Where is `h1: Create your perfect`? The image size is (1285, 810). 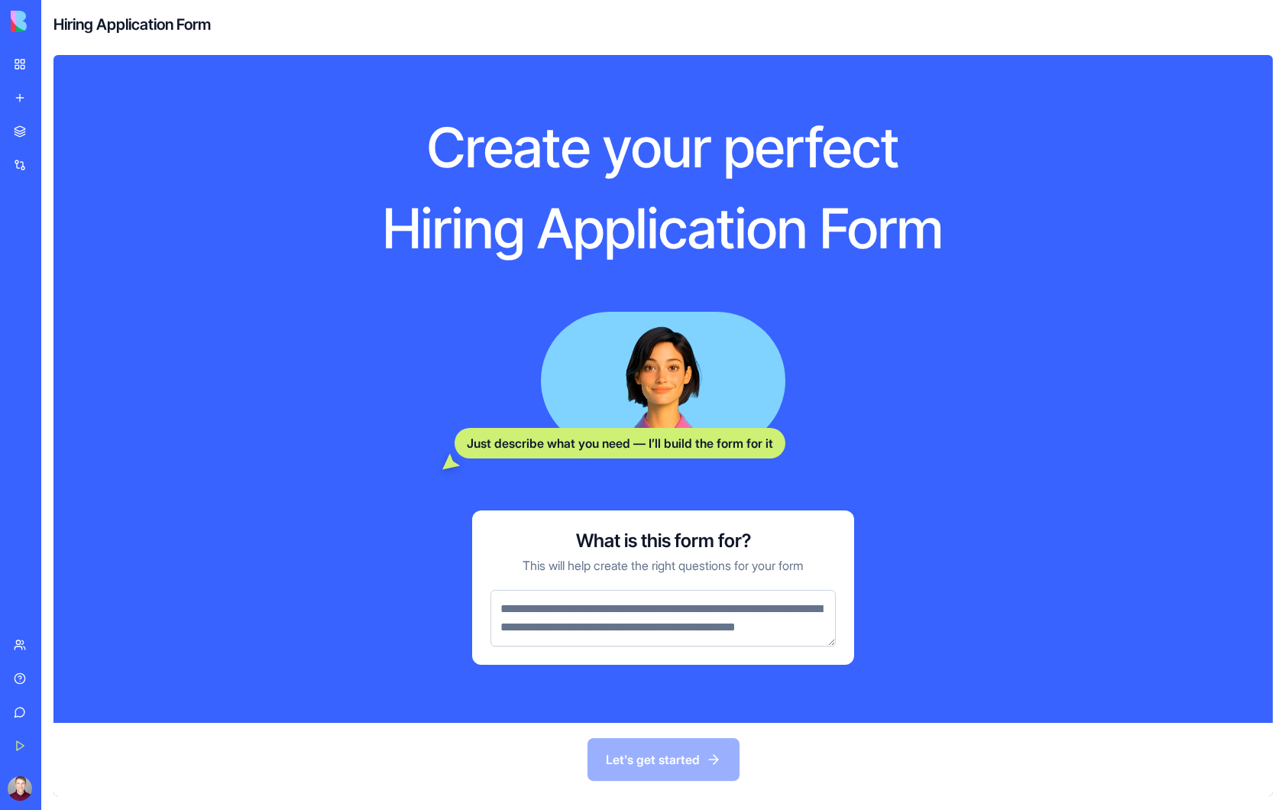
h1: Create your perfect is located at coordinates (663, 147).